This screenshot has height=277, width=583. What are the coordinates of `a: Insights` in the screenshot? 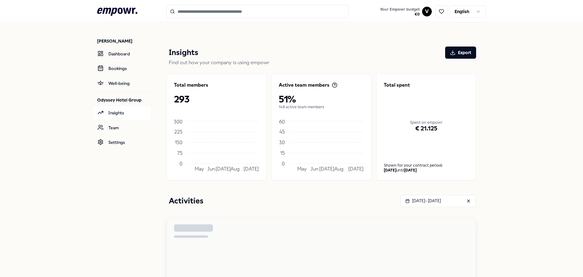 It's located at (122, 113).